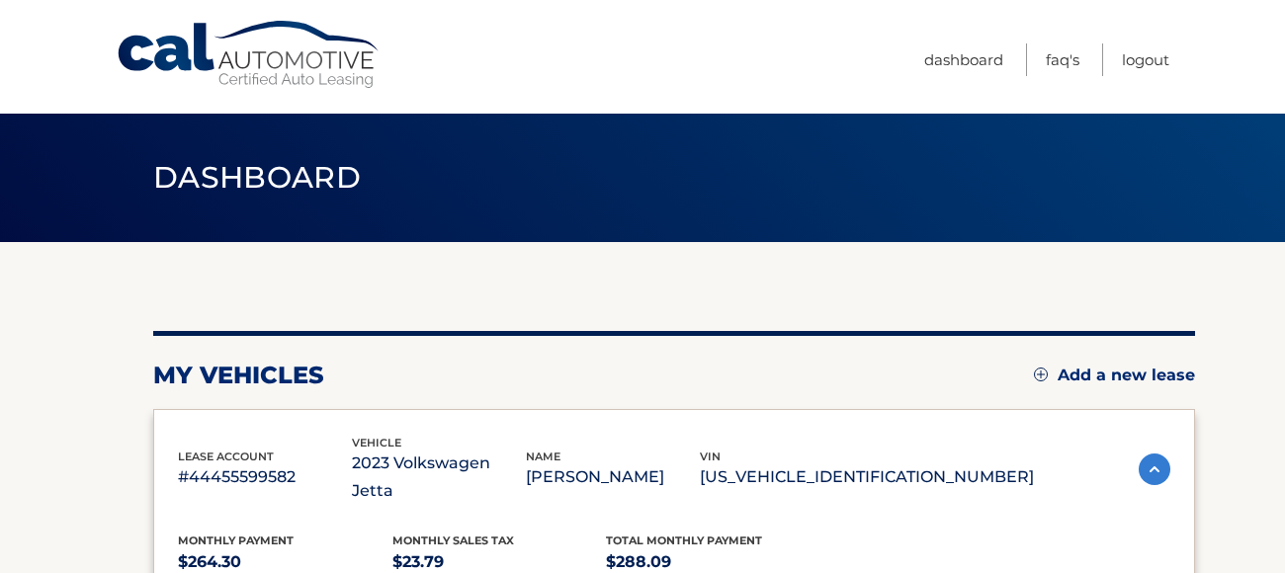 This screenshot has height=573, width=1285. Describe the element at coordinates (1114, 376) in the screenshot. I see `a: Add a new lease` at that location.